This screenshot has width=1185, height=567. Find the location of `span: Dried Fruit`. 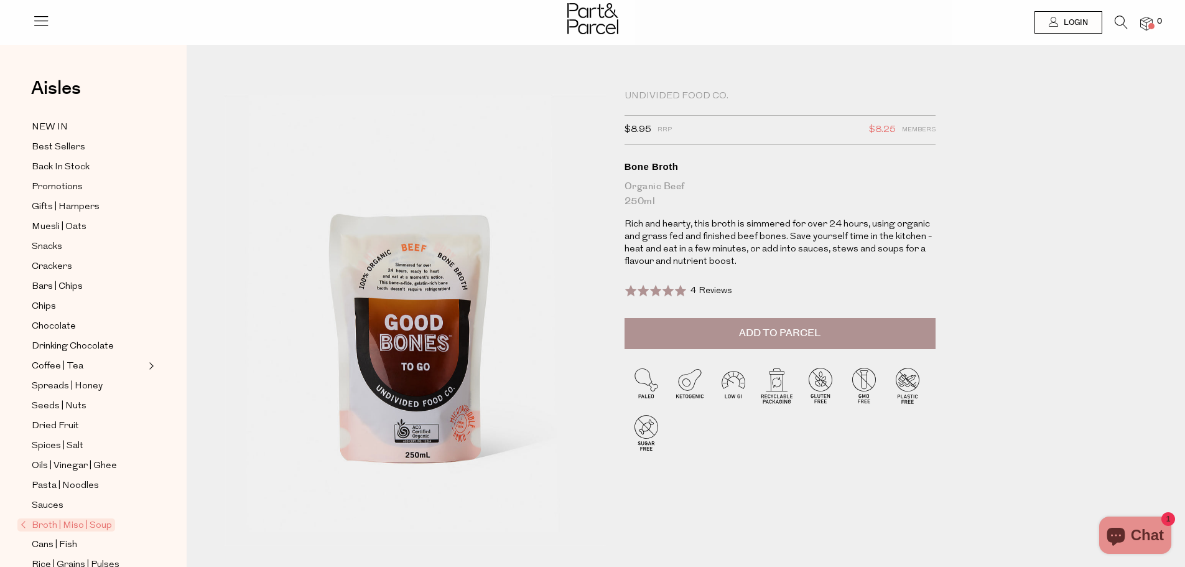

span: Dried Fruit is located at coordinates (55, 426).